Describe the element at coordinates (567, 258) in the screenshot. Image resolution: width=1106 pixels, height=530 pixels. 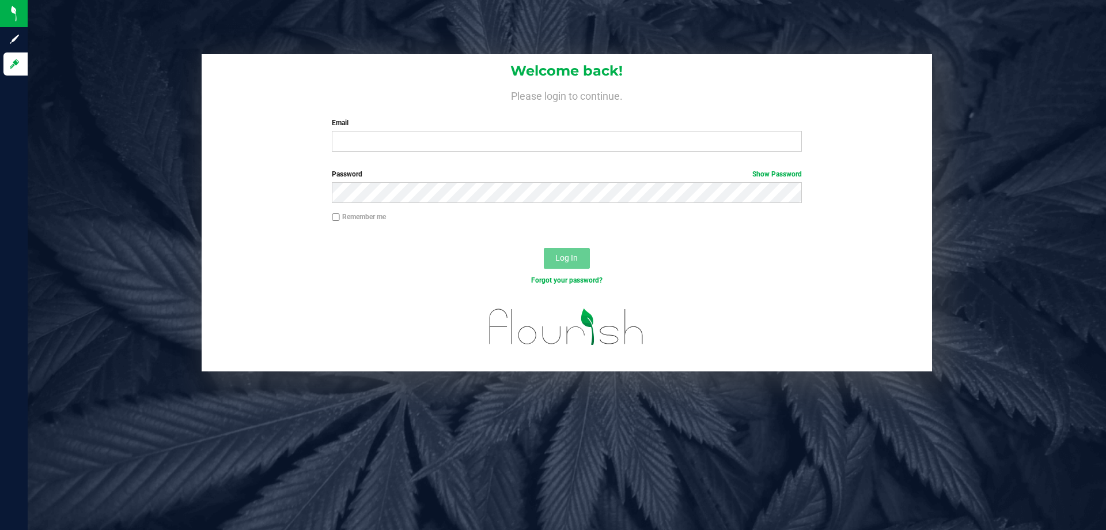
I see `button: Log In` at that location.